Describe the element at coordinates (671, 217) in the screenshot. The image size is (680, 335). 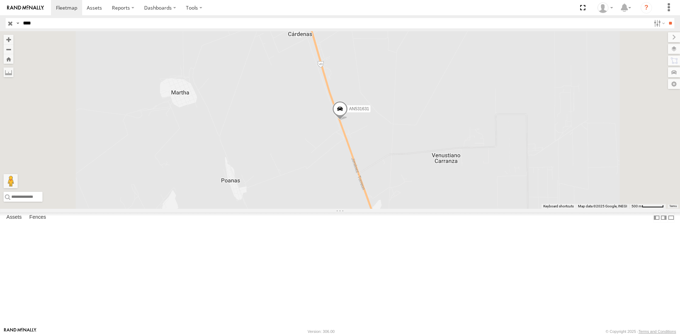
I see `label: Hide Summary Table` at that location.